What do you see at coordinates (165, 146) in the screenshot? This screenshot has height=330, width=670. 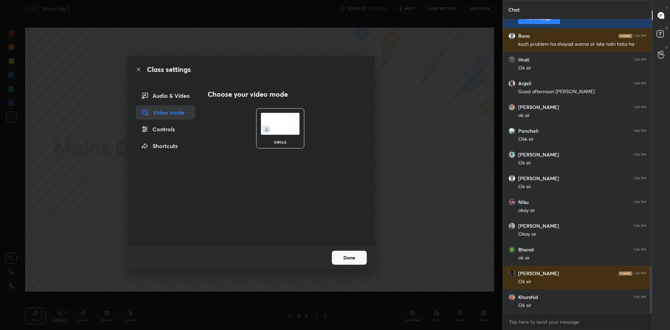 I see `div: Shortcuts` at bounding box center [165, 146].